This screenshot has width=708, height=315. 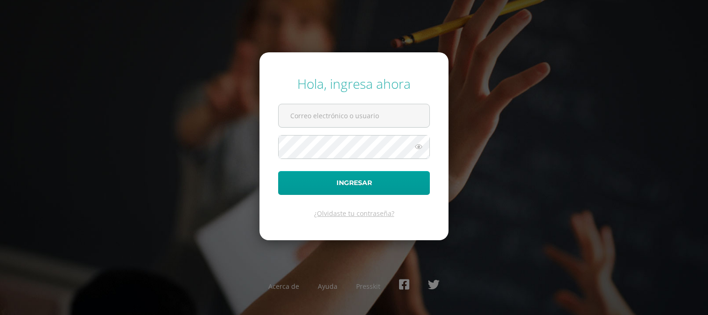 What do you see at coordinates (368, 286) in the screenshot?
I see `a: Presskit` at bounding box center [368, 286].